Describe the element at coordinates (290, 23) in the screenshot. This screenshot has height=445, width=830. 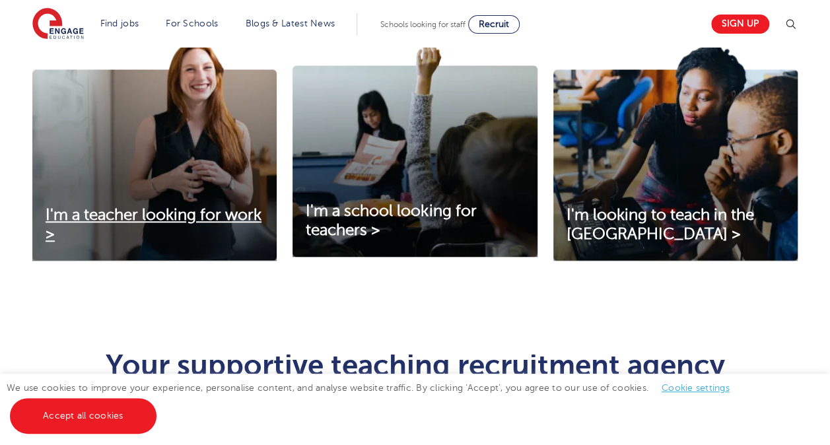
I see `a: Blogs & Latest News` at that location.